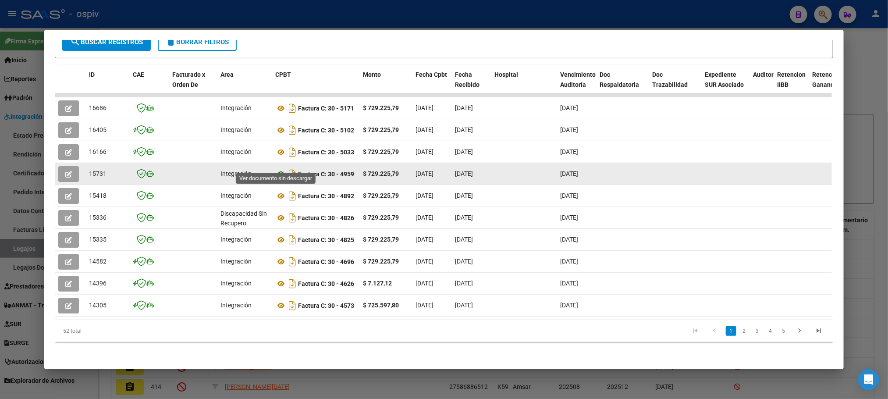 This screenshot has height=399, width=888. Describe the element at coordinates (765, 74) in the screenshot. I see `span: Auditoria` at that location.